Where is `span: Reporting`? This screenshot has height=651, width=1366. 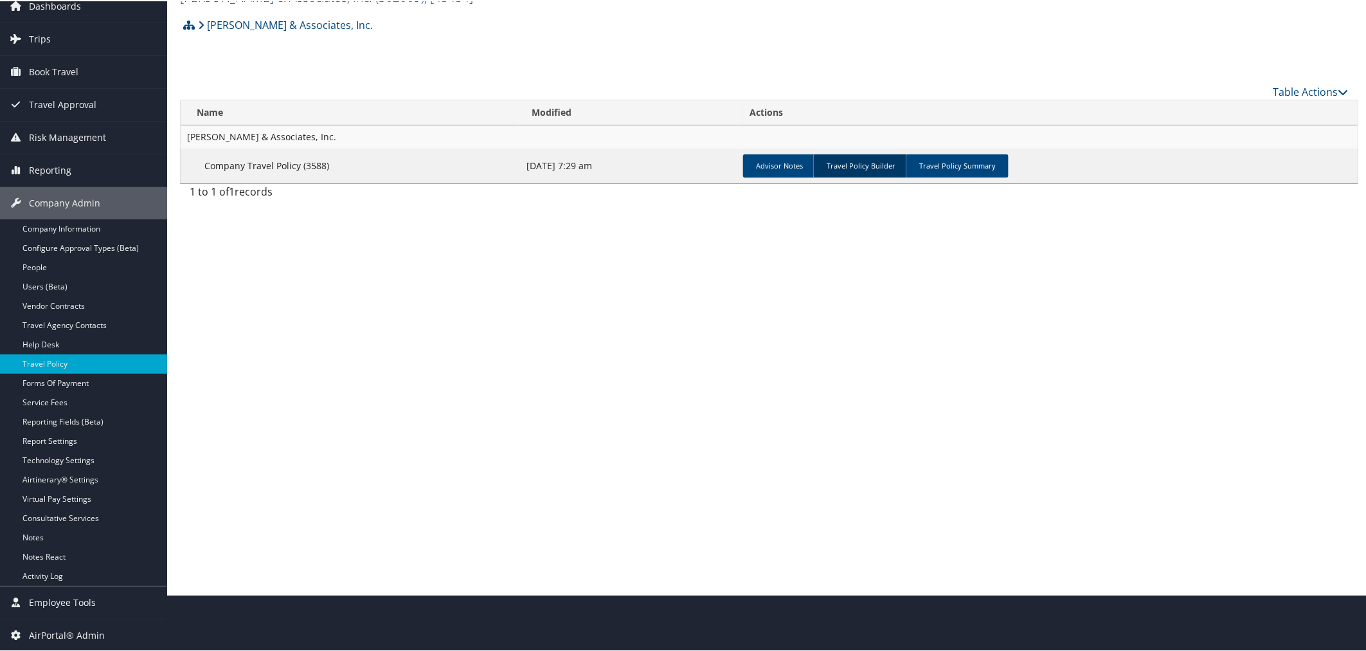 span: Reporting is located at coordinates (50, 169).